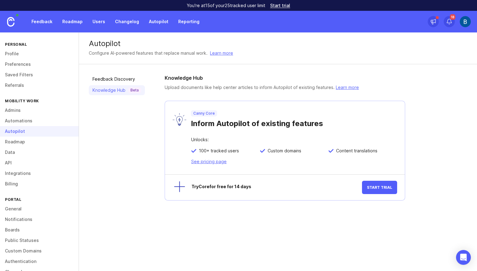 Image resolution: width=477 pixels, height=271 pixels. Describe the element at coordinates (280, 6) in the screenshot. I see `a: Start trial` at that location.